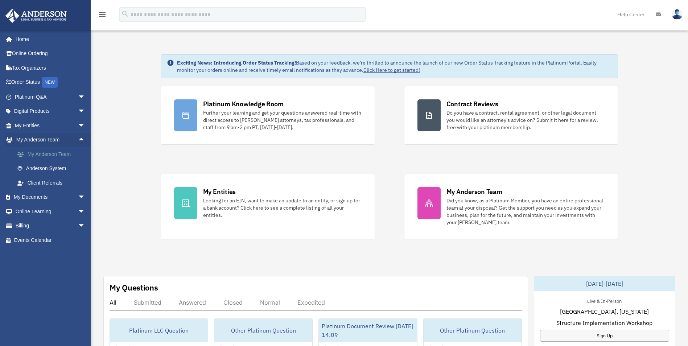 This screenshot has width=688, height=346. Describe the element at coordinates (50, 240) in the screenshot. I see `a: Events Calendar` at that location.